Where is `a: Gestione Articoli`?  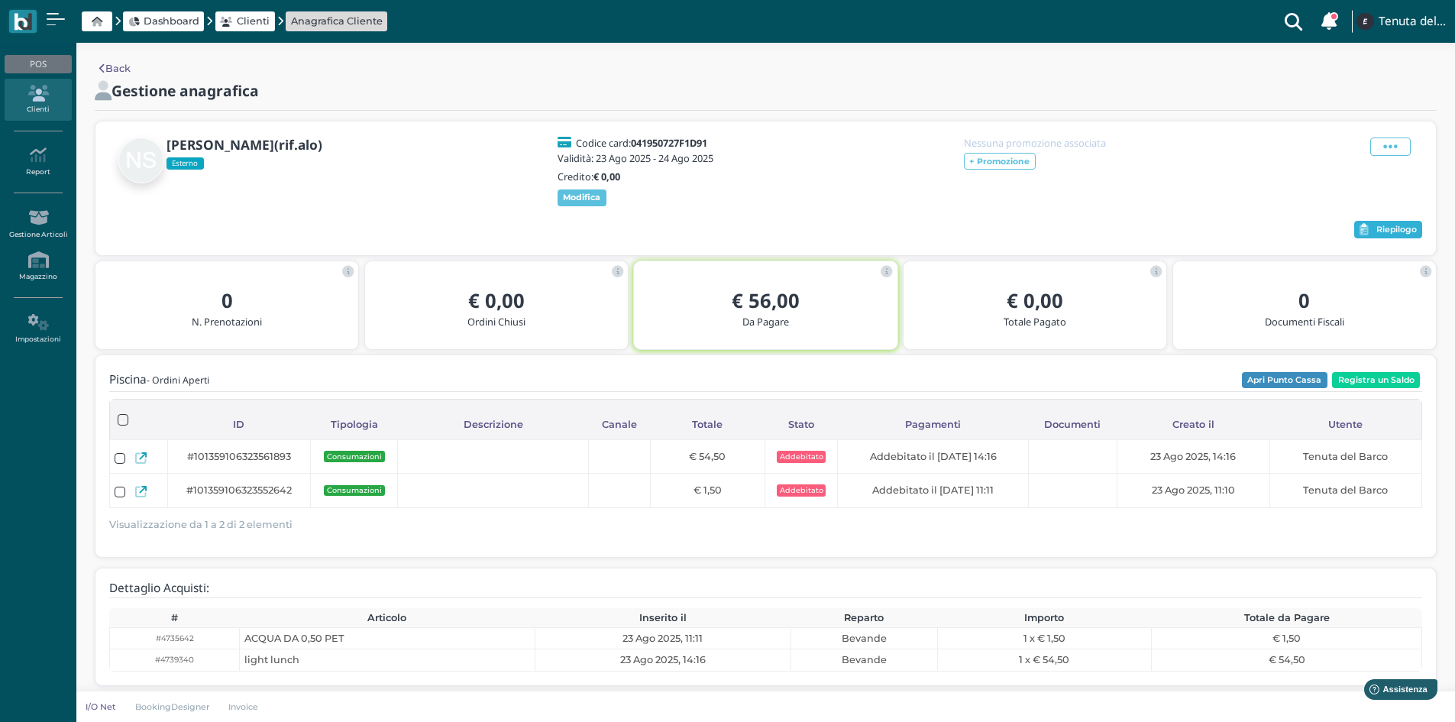 a: Gestione Articoli is located at coordinates (37, 224).